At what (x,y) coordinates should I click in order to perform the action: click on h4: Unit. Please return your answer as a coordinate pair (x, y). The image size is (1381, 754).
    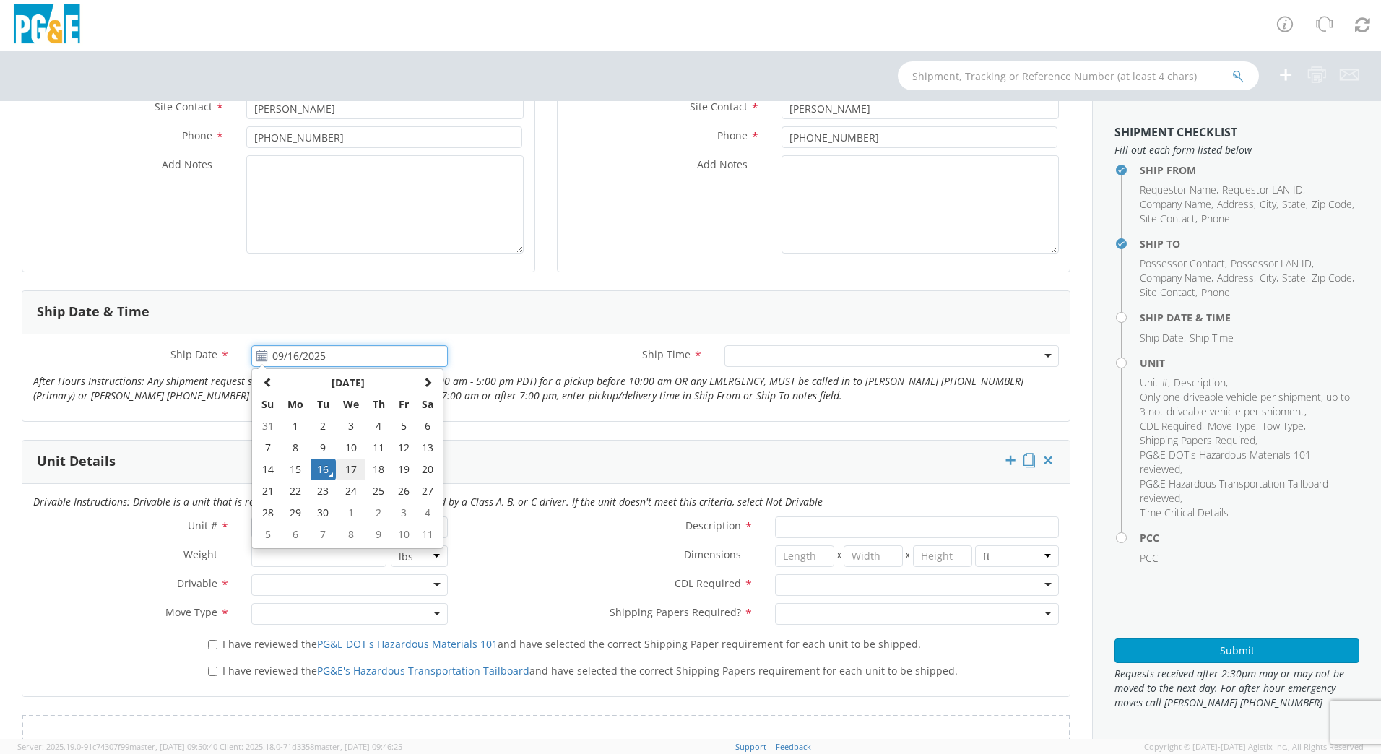
    Looking at the image, I should click on (1249, 363).